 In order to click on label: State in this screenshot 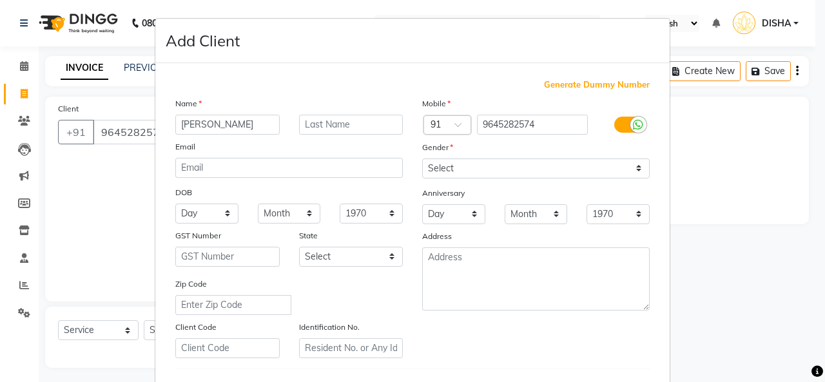, I will do `click(308, 236)`.